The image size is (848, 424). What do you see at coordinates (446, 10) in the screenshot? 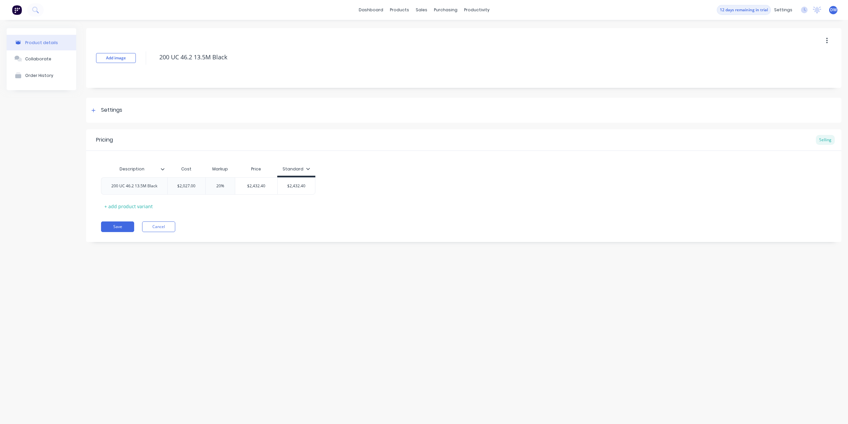
I see `div: purchasing` at bounding box center [446, 10].